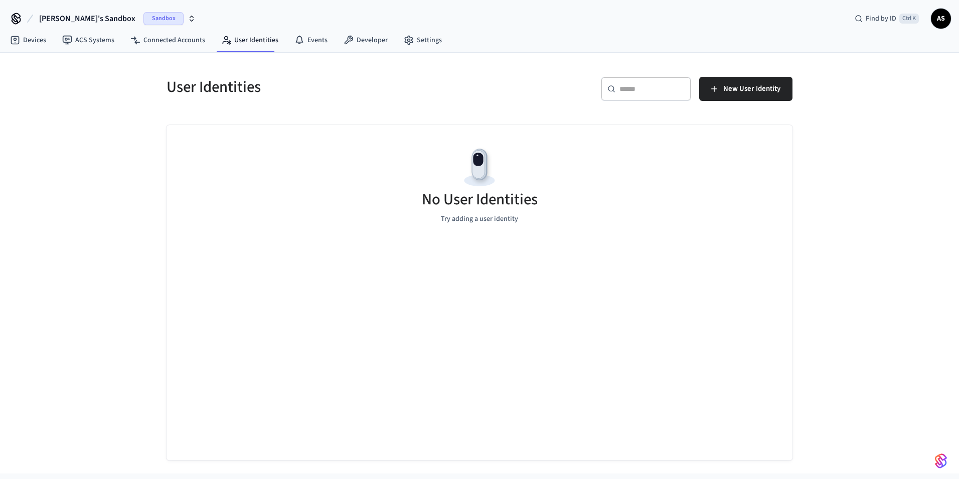  What do you see at coordinates (164, 19) in the screenshot?
I see `span: Sandbox` at bounding box center [164, 19].